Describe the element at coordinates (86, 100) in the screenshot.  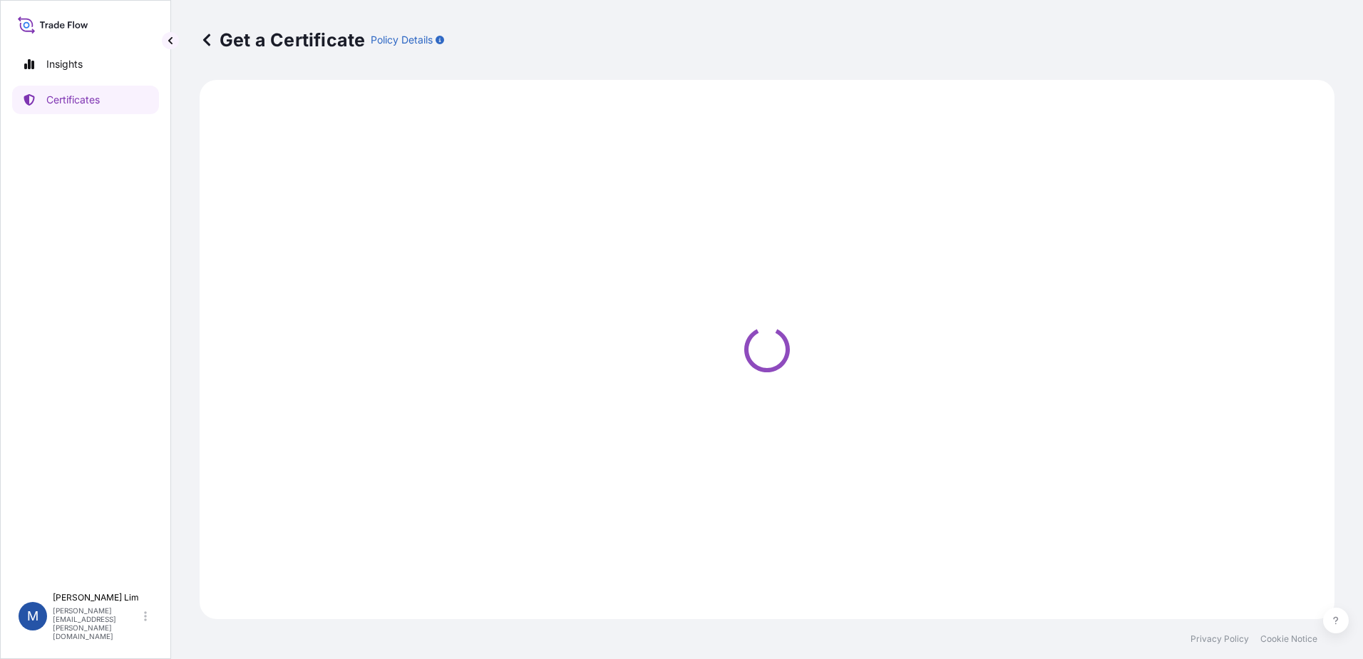
I see `a: Certificates` at that location.